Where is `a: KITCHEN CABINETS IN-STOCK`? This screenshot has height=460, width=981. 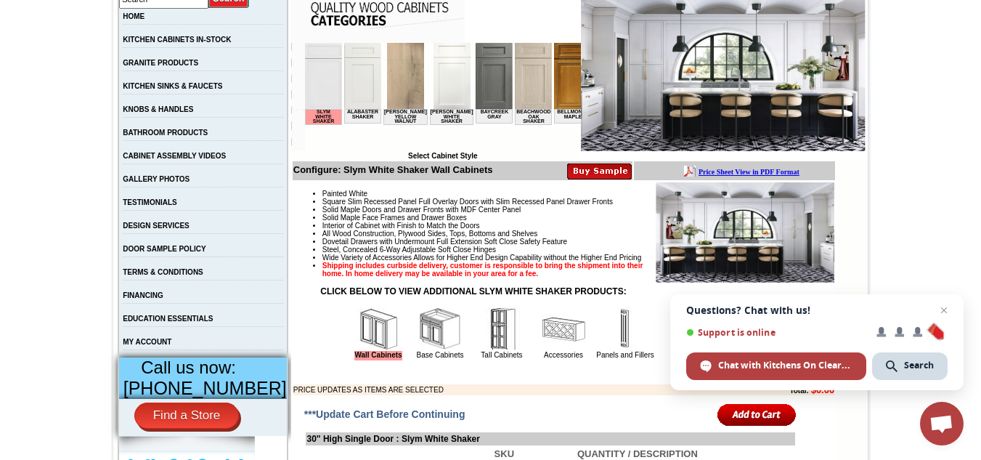 a: KITCHEN CABINETS IN-STOCK is located at coordinates (176, 39).